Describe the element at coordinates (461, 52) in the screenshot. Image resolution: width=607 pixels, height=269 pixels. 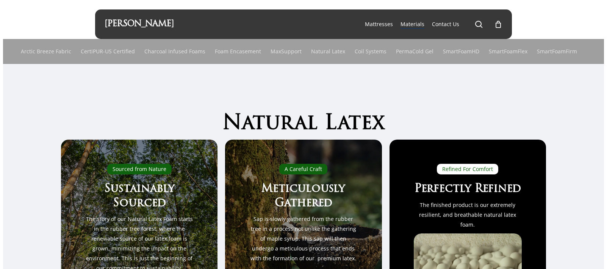
I see `a: SmartFoamHD` at that location.